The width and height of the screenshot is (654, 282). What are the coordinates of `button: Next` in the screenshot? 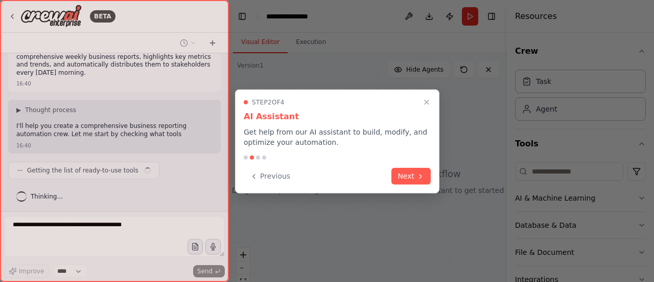 It's located at (411, 176).